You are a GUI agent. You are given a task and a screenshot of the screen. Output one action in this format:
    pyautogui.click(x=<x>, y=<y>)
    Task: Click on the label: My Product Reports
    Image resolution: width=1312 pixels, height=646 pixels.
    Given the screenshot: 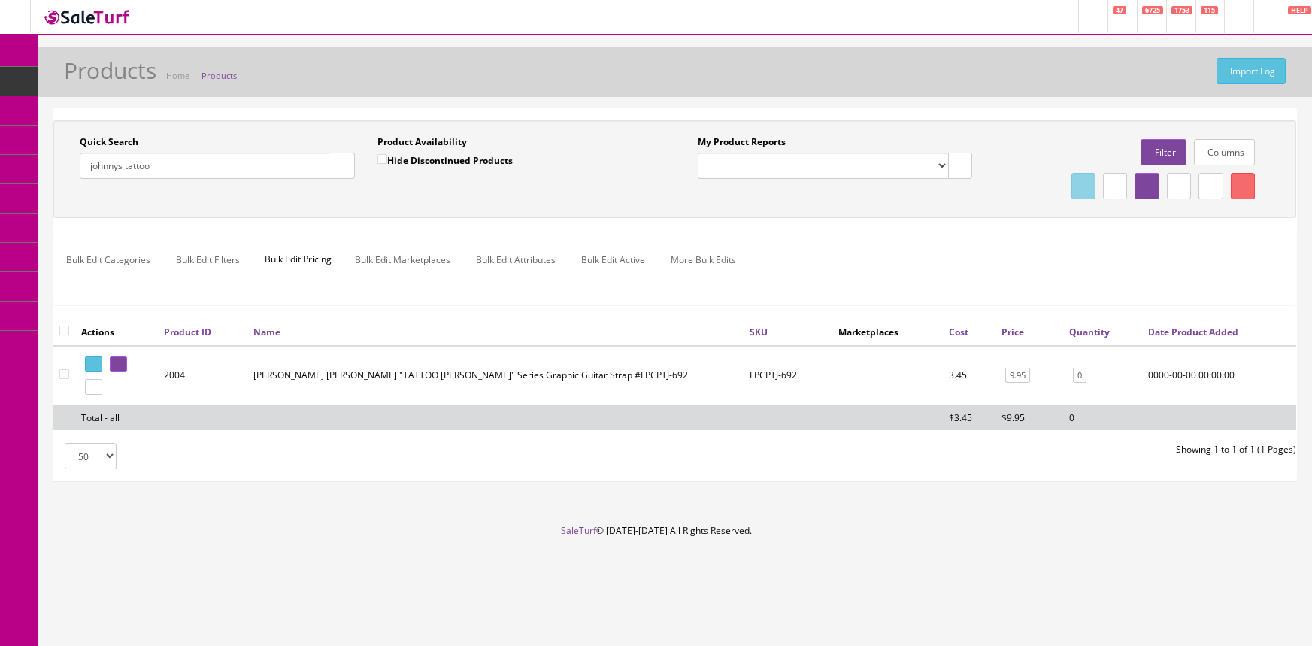 What is the action you would take?
    pyautogui.click(x=741, y=142)
    